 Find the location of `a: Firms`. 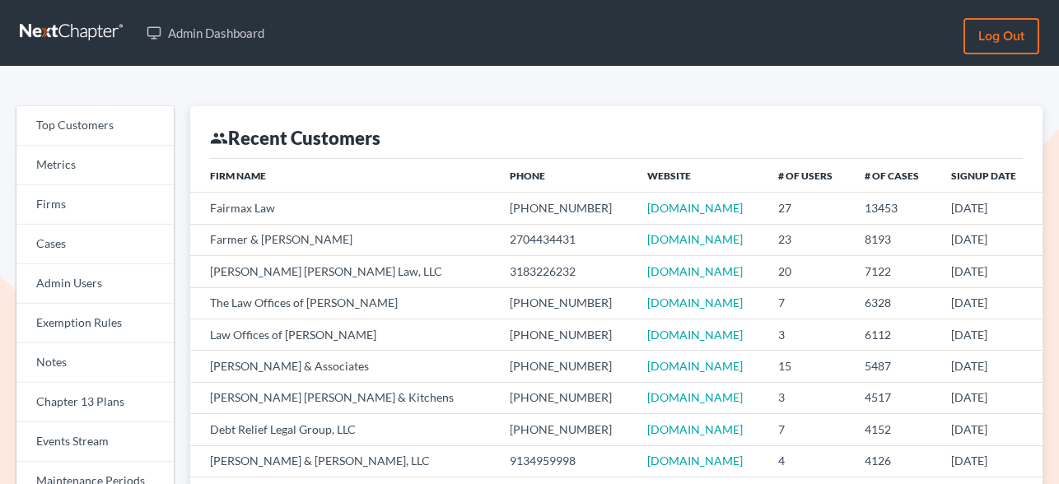

a: Firms is located at coordinates (95, 205).